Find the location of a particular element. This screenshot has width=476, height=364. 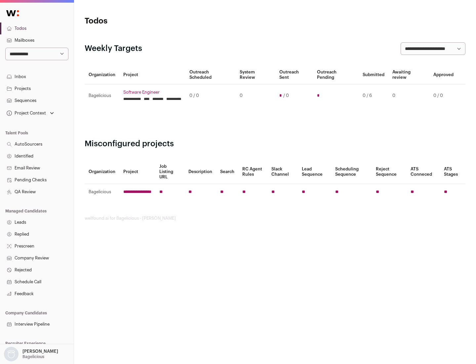

th: System Review is located at coordinates (255, 75).